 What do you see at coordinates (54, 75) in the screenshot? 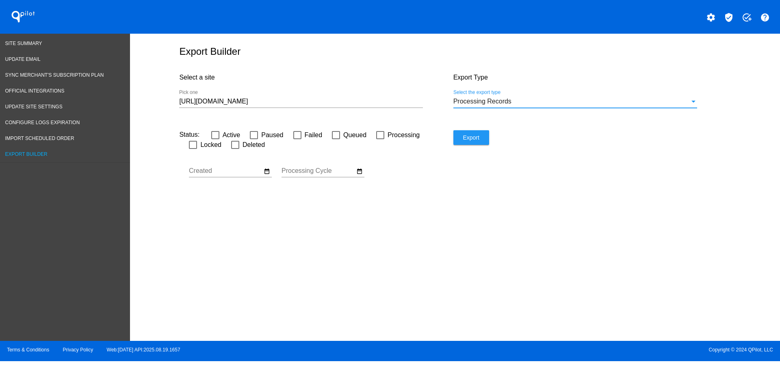
I see `span: Sync Merchant's Subscription Plan` at bounding box center [54, 75].